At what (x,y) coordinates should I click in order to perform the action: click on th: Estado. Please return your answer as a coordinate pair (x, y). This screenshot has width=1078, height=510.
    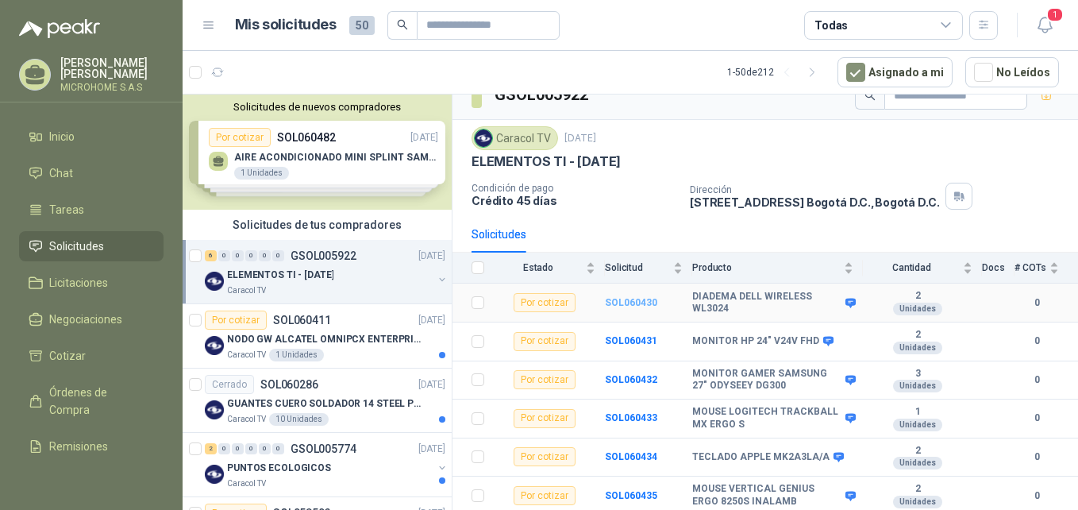
    Looking at the image, I should click on (550, 268).